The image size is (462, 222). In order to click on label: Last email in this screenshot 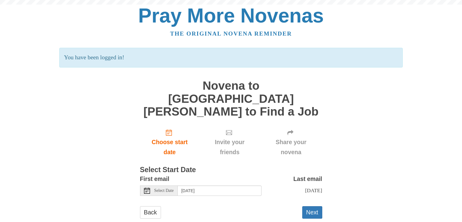, I will do `click(308, 179)`.